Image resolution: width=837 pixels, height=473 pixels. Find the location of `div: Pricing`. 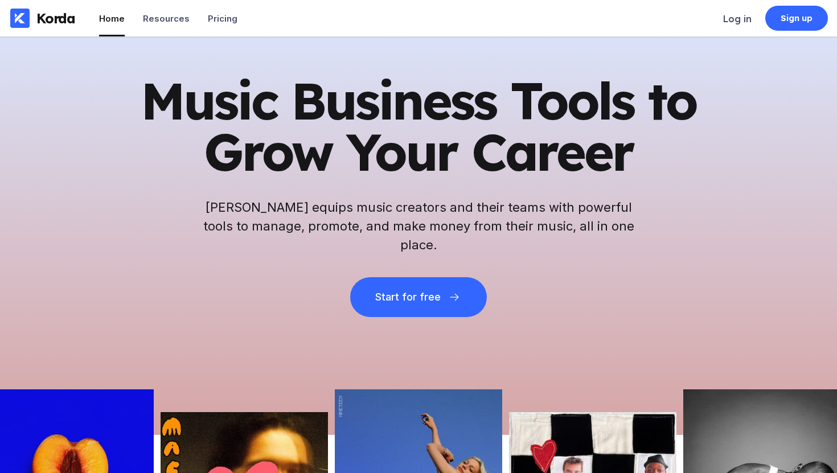

div: Pricing is located at coordinates (223, 18).